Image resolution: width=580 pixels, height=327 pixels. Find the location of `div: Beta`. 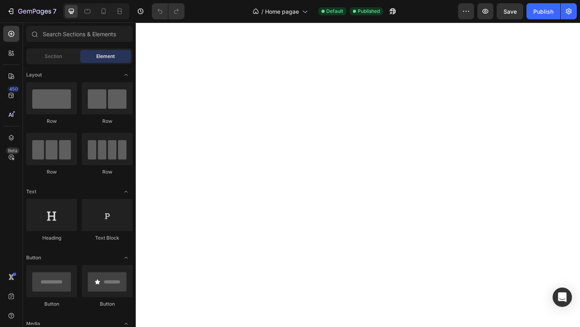

div: Beta is located at coordinates (12, 151).